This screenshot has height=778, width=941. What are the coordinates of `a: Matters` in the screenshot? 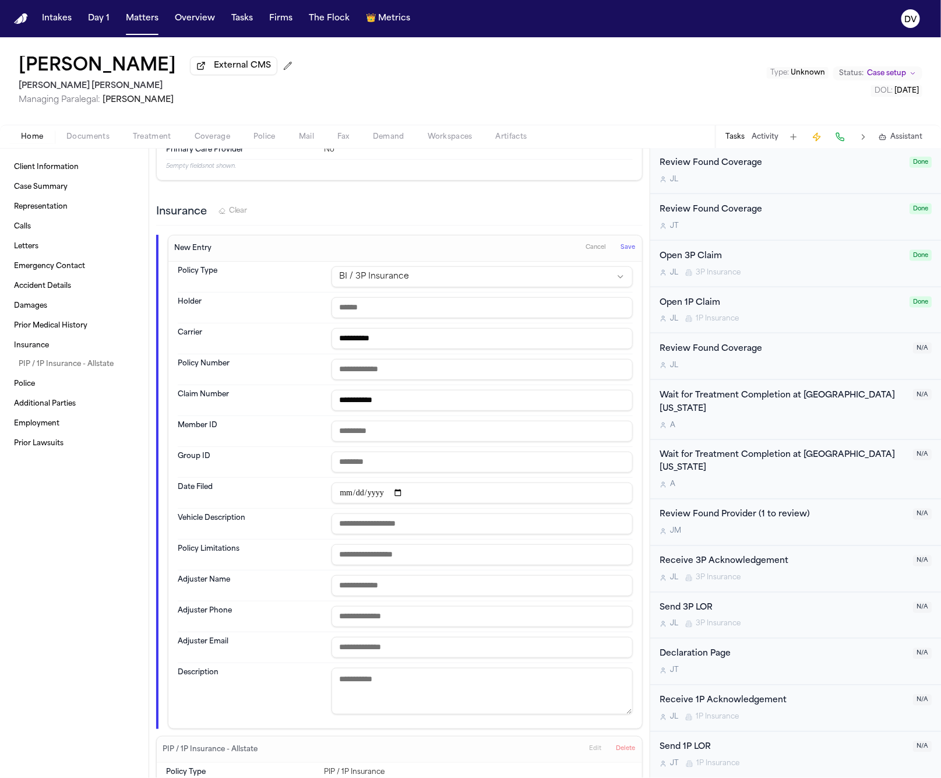 It's located at (142, 19).